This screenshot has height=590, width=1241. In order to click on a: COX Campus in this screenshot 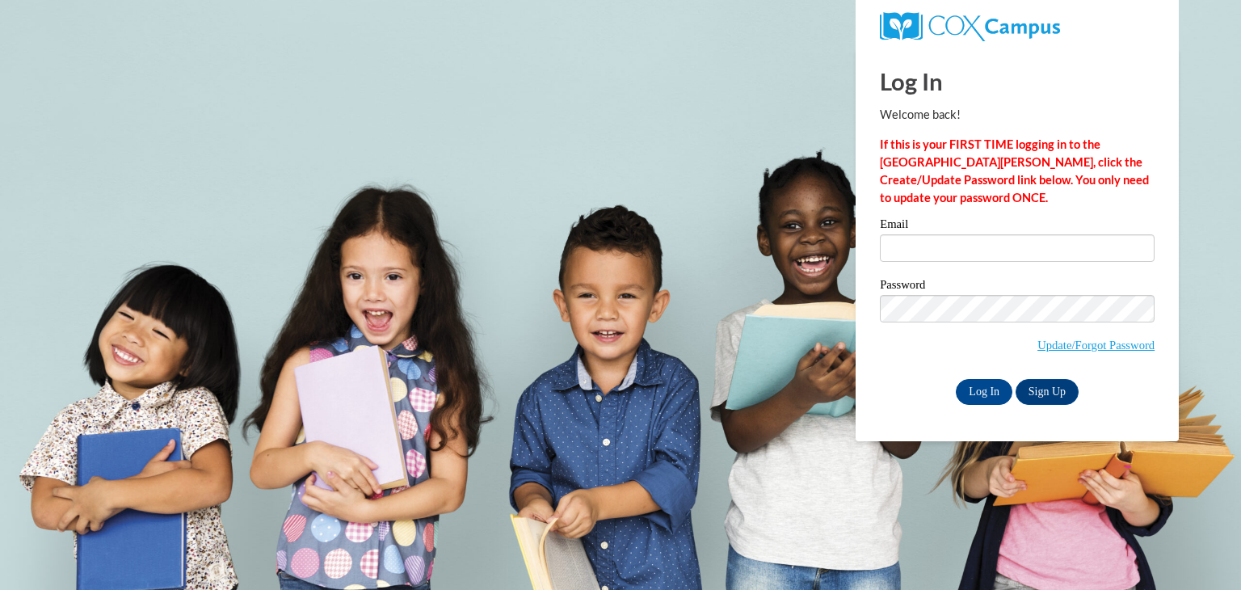, I will do `click(969, 25)`.